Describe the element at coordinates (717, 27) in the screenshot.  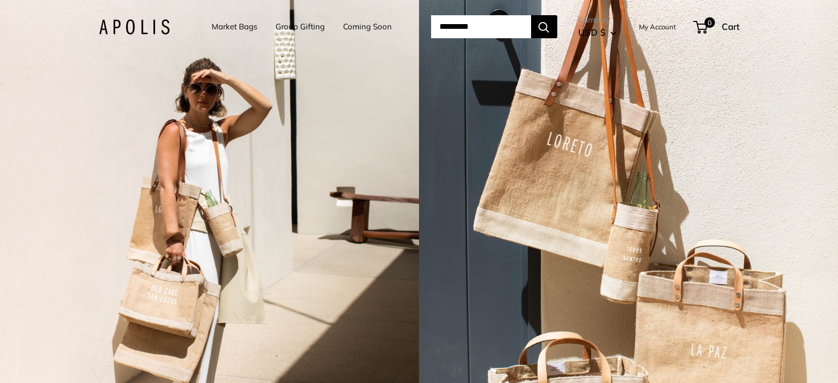
I see `a: 0 Cart` at that location.